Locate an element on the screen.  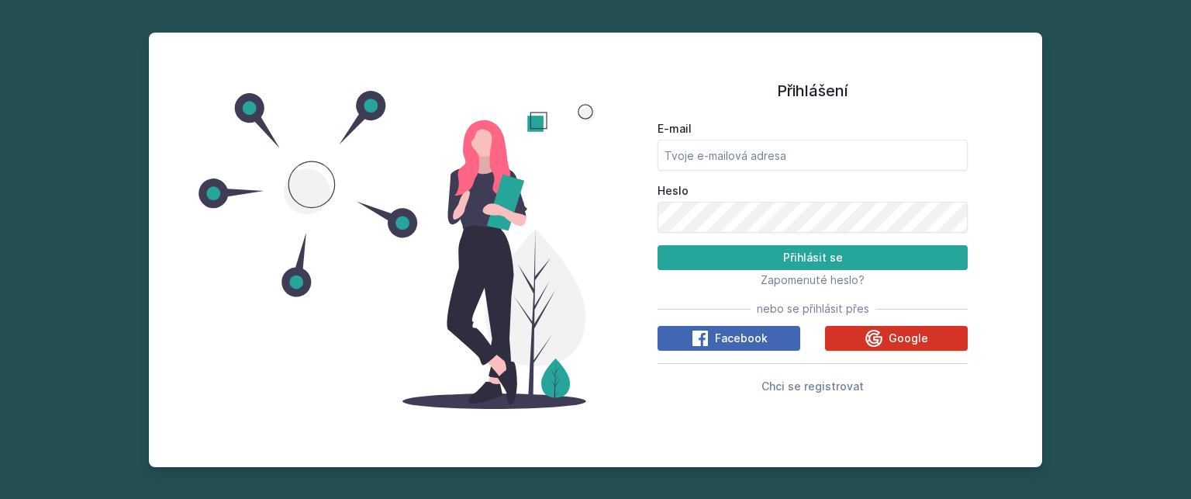
input: Tvoje e-mailová adresa is located at coordinates (812, 155).